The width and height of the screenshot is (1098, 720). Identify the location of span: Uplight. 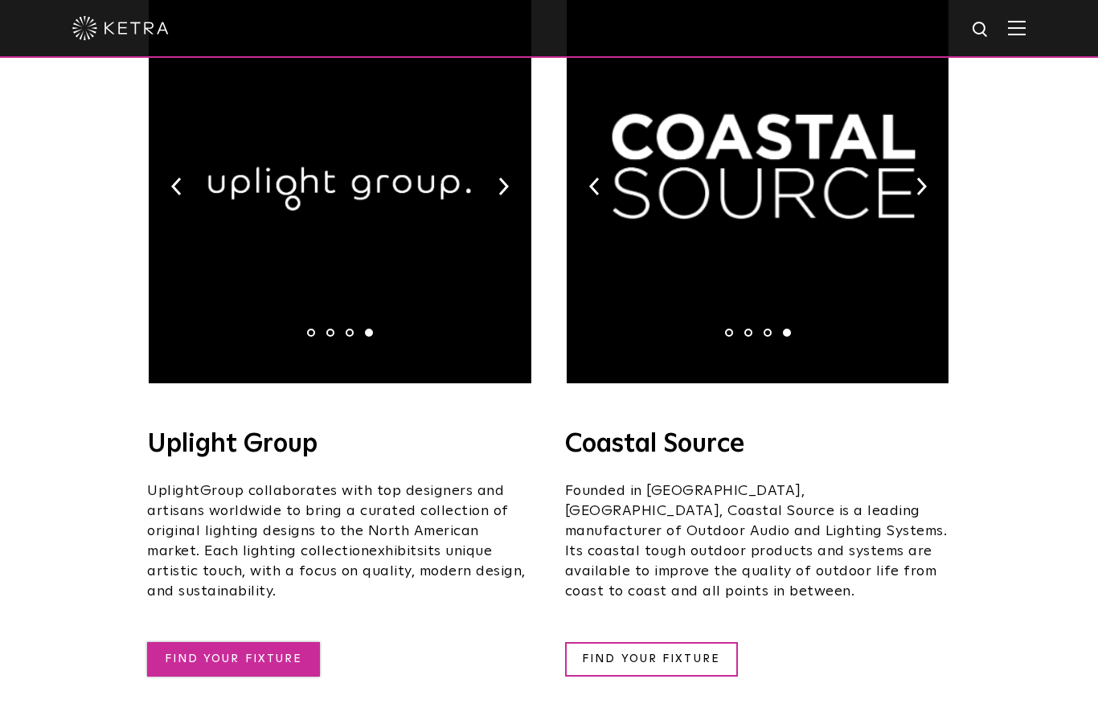
(174, 491).